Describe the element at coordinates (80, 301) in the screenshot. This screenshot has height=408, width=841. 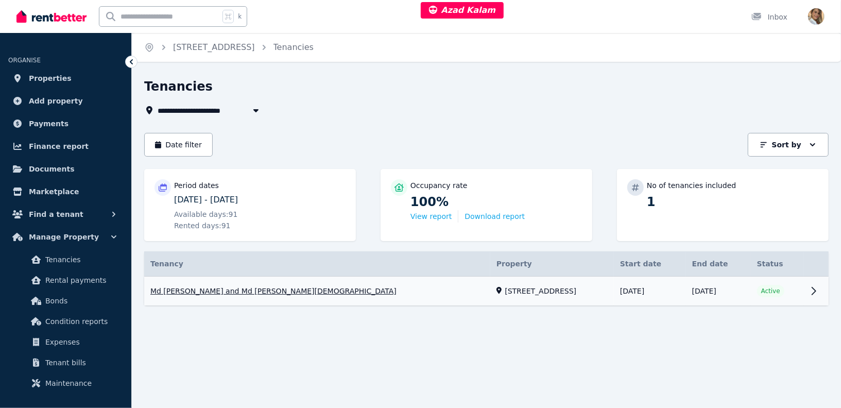
I see `span: Bonds` at that location.